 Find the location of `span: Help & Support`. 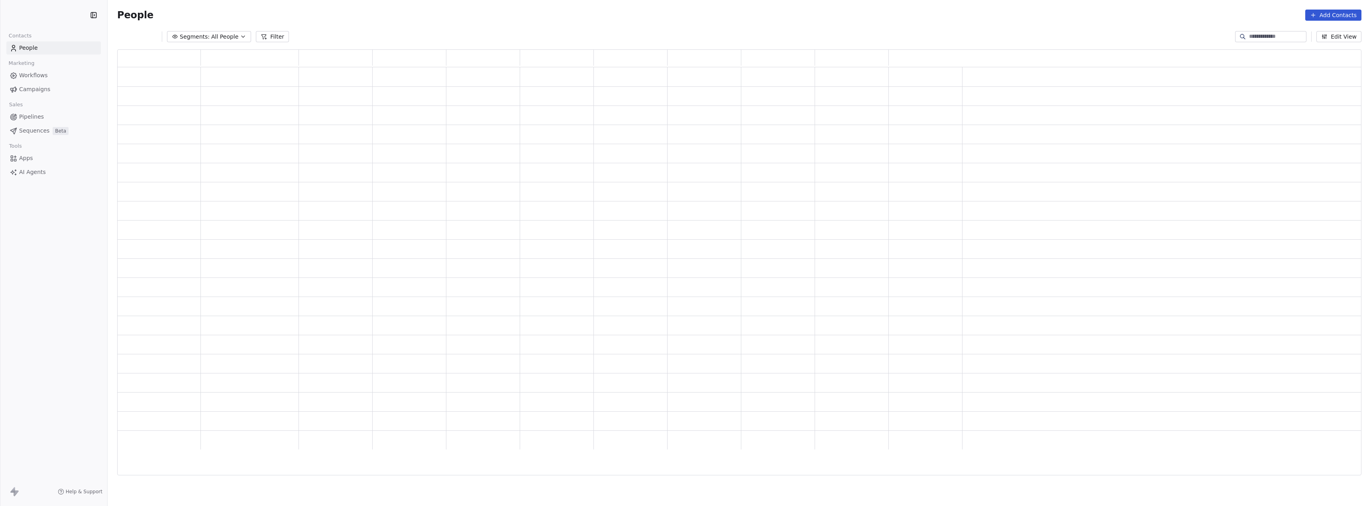

span: Help & Support is located at coordinates (84, 492).